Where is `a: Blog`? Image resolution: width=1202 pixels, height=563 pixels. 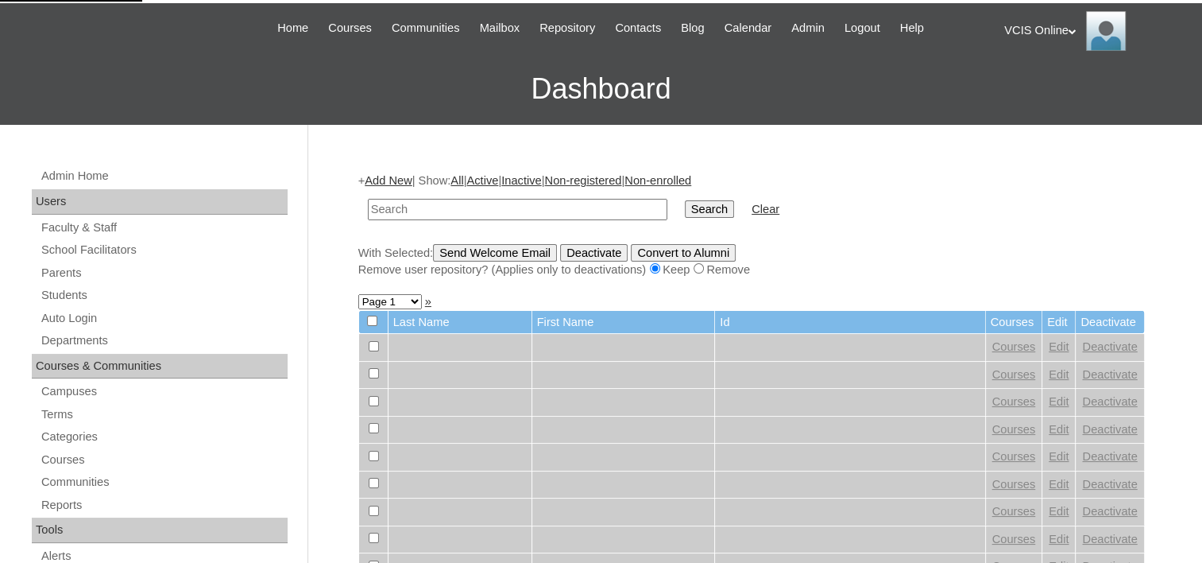 a: Blog is located at coordinates (692, 28).